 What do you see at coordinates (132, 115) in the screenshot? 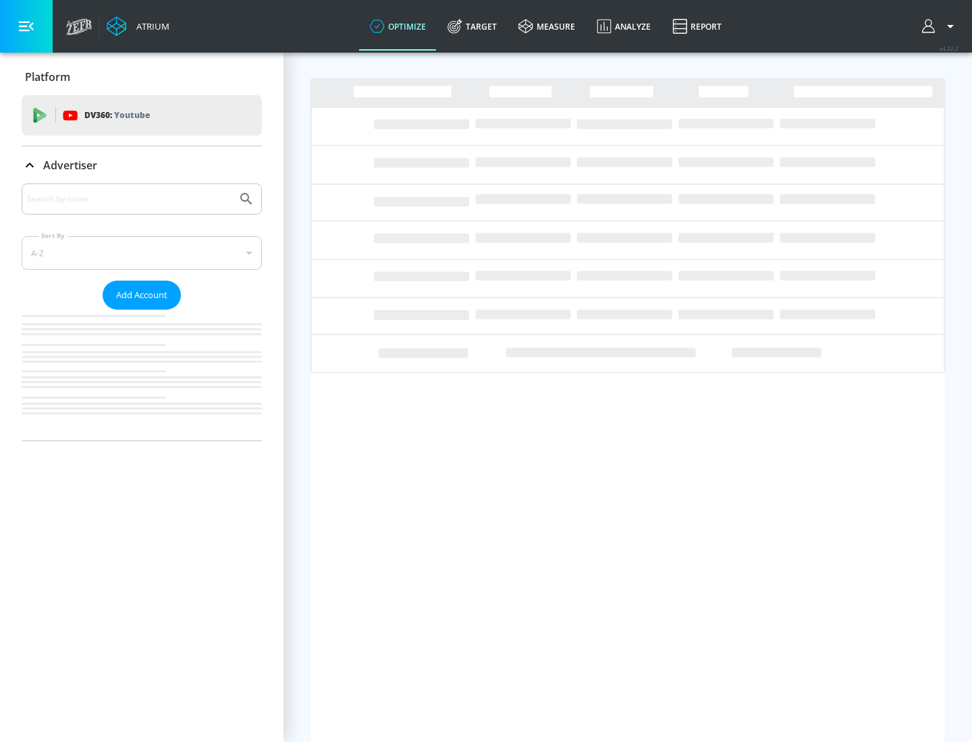
I see `p: Youtube` at bounding box center [132, 115].